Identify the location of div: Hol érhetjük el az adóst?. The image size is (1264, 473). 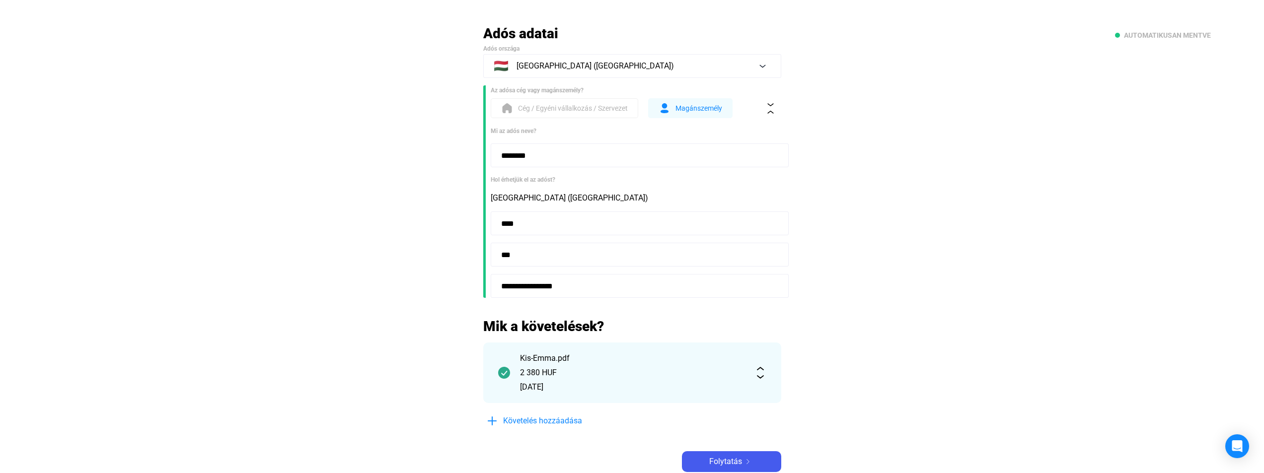
(636, 180).